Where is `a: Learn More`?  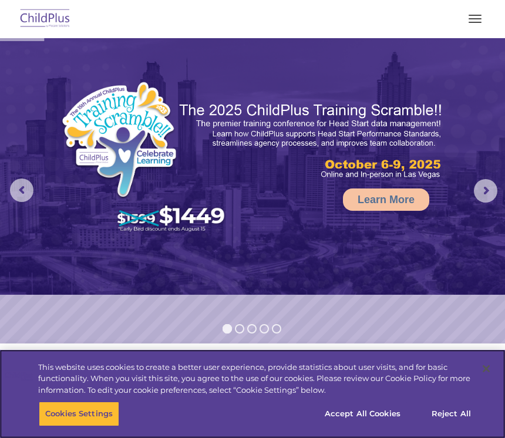 a: Learn More is located at coordinates (386, 200).